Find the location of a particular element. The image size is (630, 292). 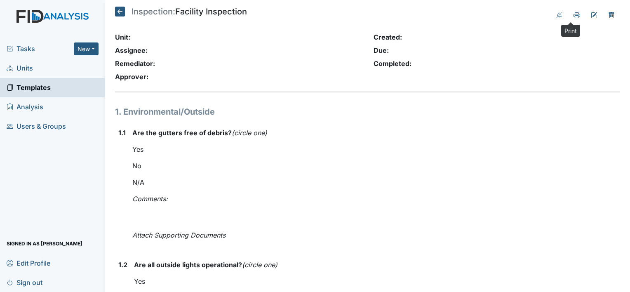

span: Analysis is located at coordinates (25, 107).